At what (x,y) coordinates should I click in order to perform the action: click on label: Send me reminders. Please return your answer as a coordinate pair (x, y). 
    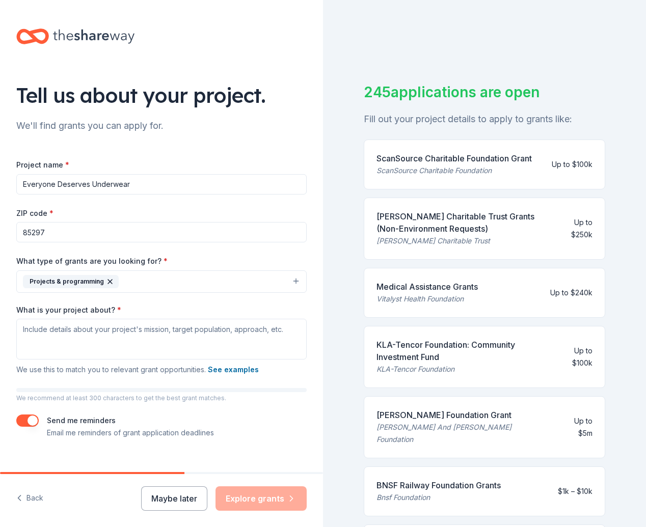
    Looking at the image, I should click on (81, 420).